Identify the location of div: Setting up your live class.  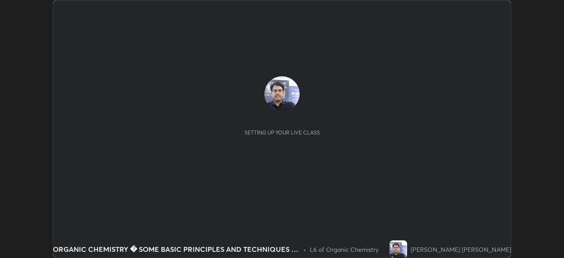
(282, 132).